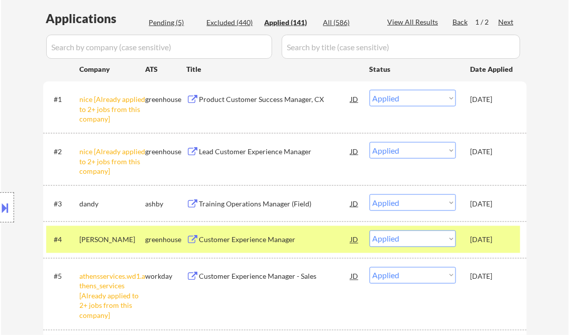  Describe the element at coordinates (413, 69) in the screenshot. I see `div: Status` at that location.